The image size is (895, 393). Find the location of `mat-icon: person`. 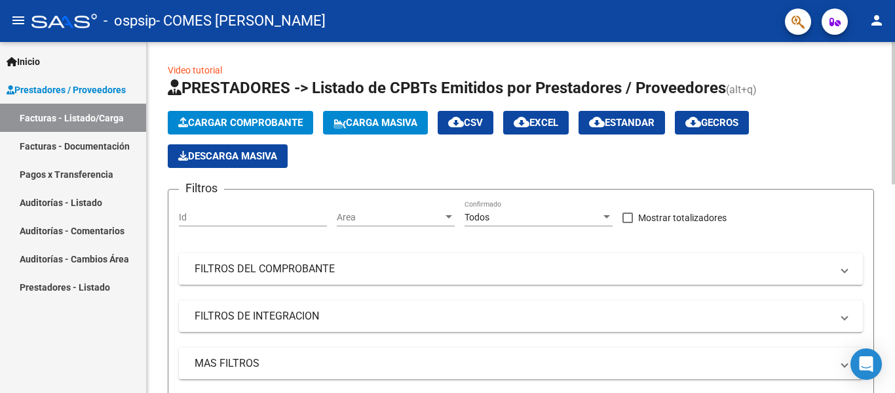

mat-icon: person is located at coordinates (877, 20).